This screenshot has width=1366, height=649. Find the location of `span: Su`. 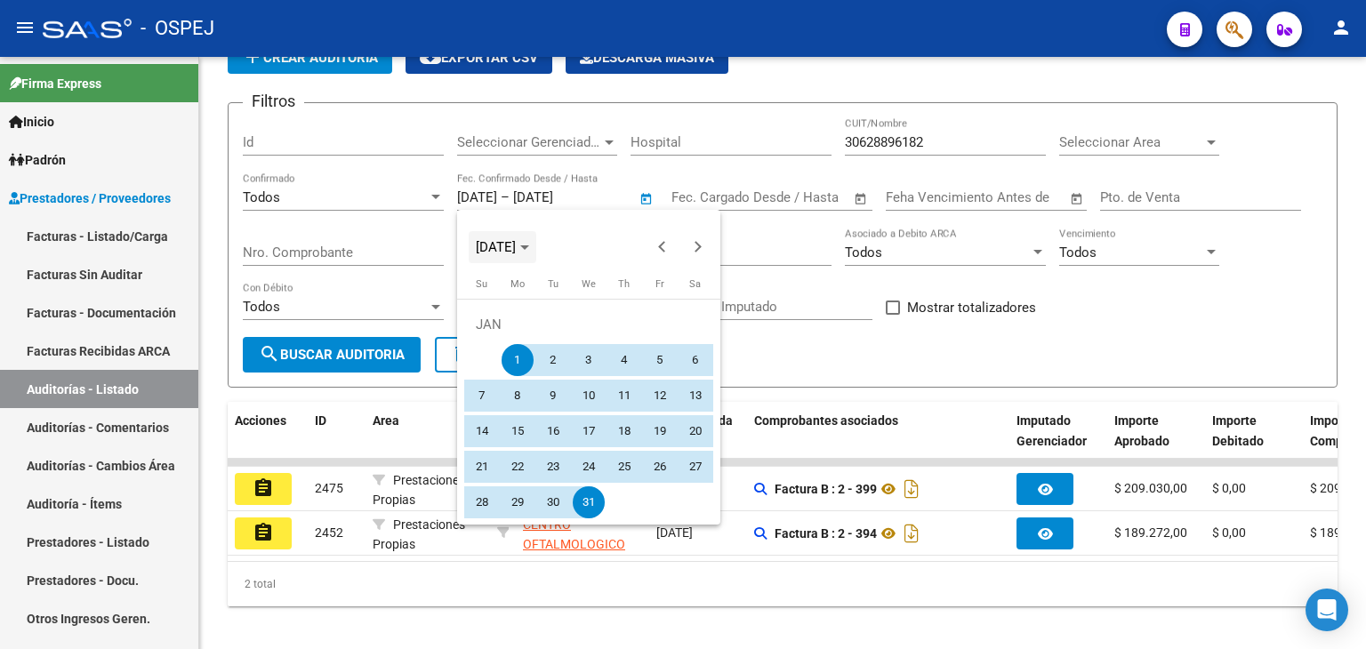

span: Su is located at coordinates (481, 284).